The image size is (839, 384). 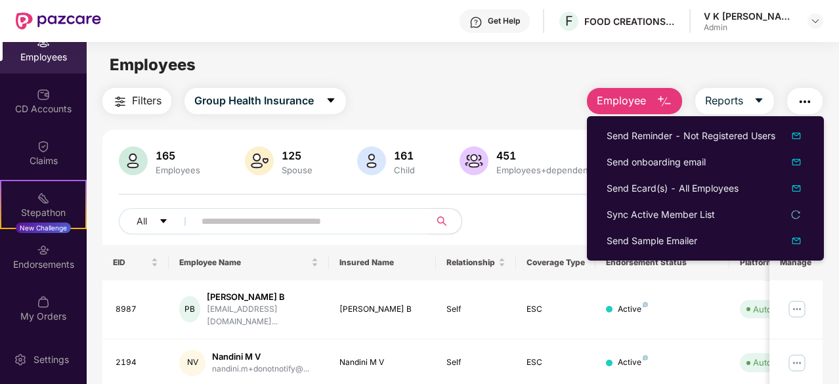 I want to click on div: New Challenge, so click(x=43, y=228).